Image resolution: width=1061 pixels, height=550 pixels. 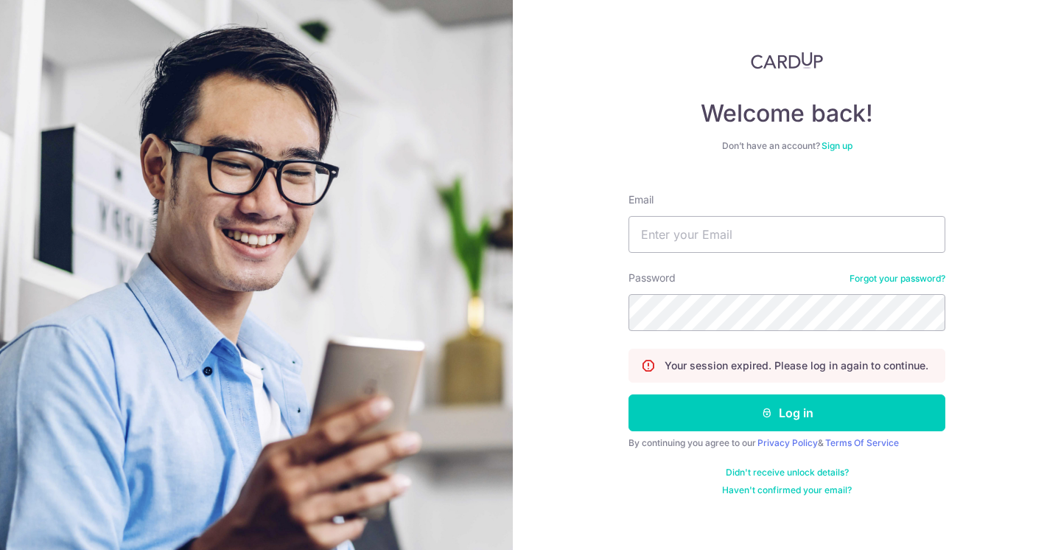 What do you see at coordinates (898, 279) in the screenshot?
I see `a: Forgot your password?` at bounding box center [898, 279].